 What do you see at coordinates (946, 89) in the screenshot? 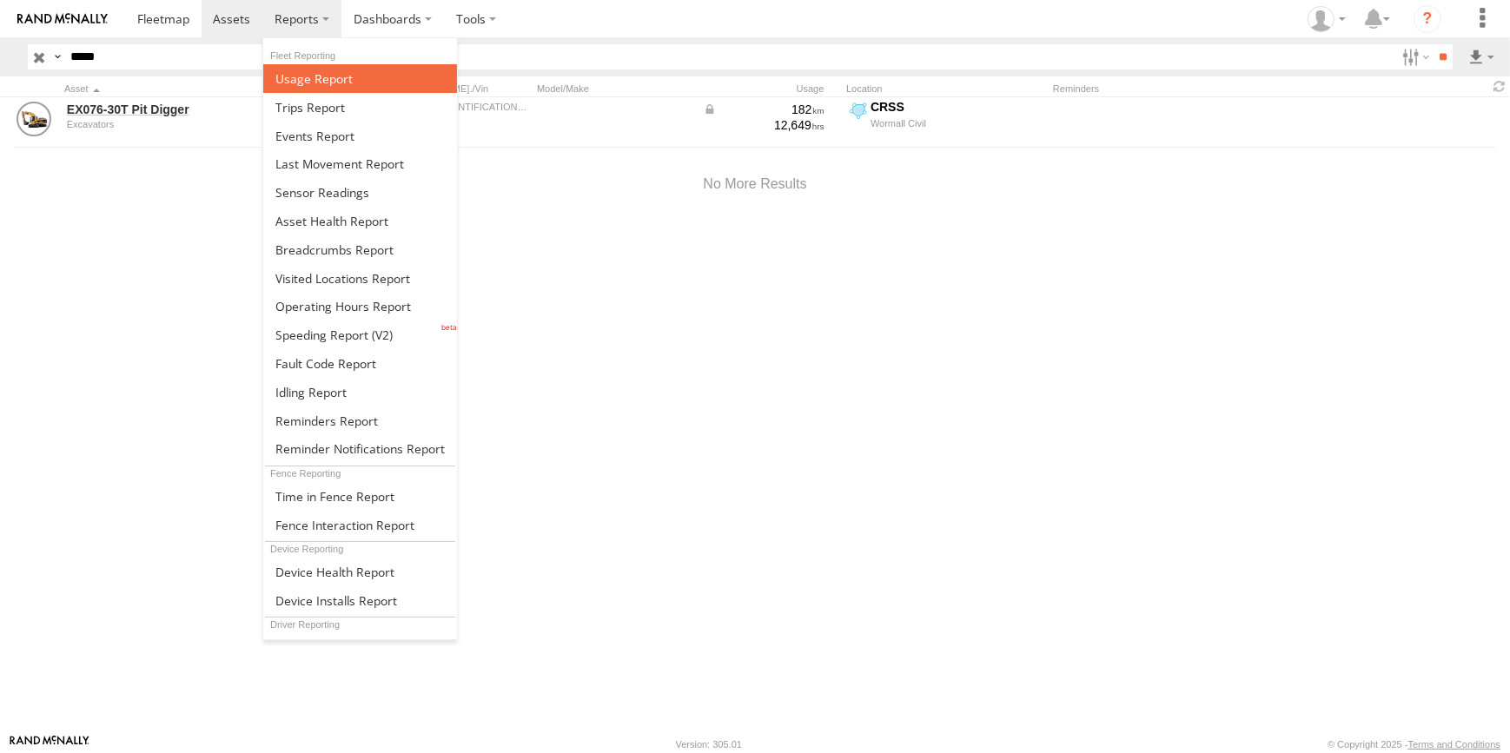
I see `div: Location` at bounding box center [946, 89].